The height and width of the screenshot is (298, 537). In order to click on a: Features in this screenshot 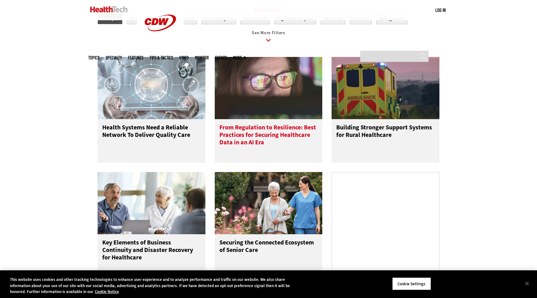, I will do `click(136, 58)`.